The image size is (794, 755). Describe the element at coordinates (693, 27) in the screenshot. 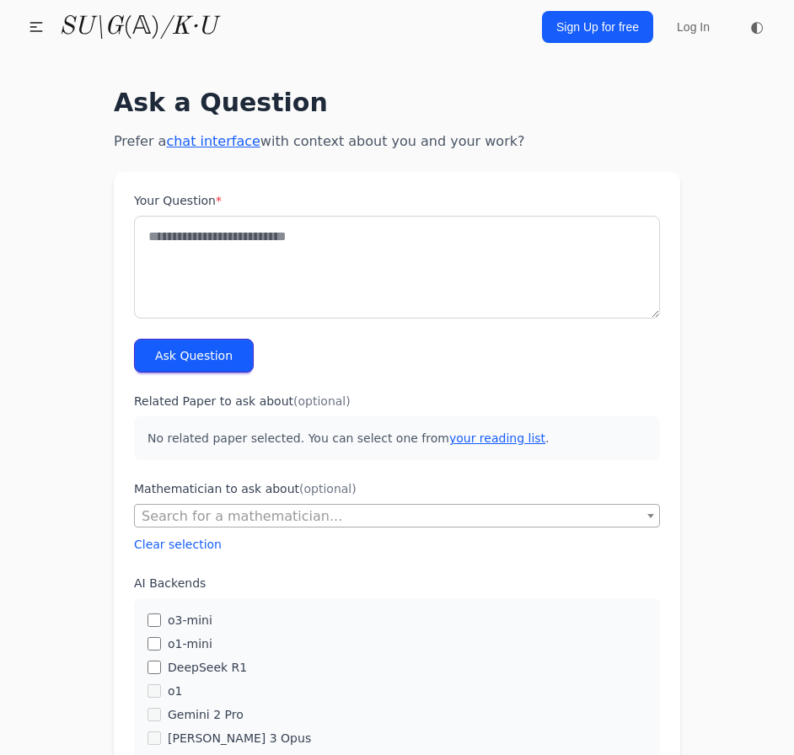

I see `a: Log In` at that location.